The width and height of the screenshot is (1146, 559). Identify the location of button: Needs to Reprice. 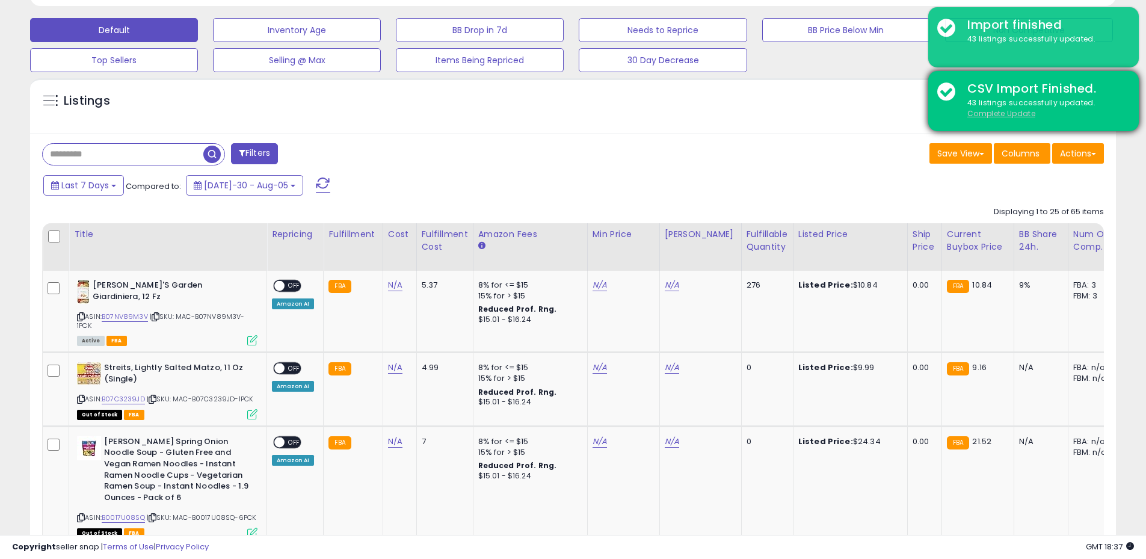
(662, 30).